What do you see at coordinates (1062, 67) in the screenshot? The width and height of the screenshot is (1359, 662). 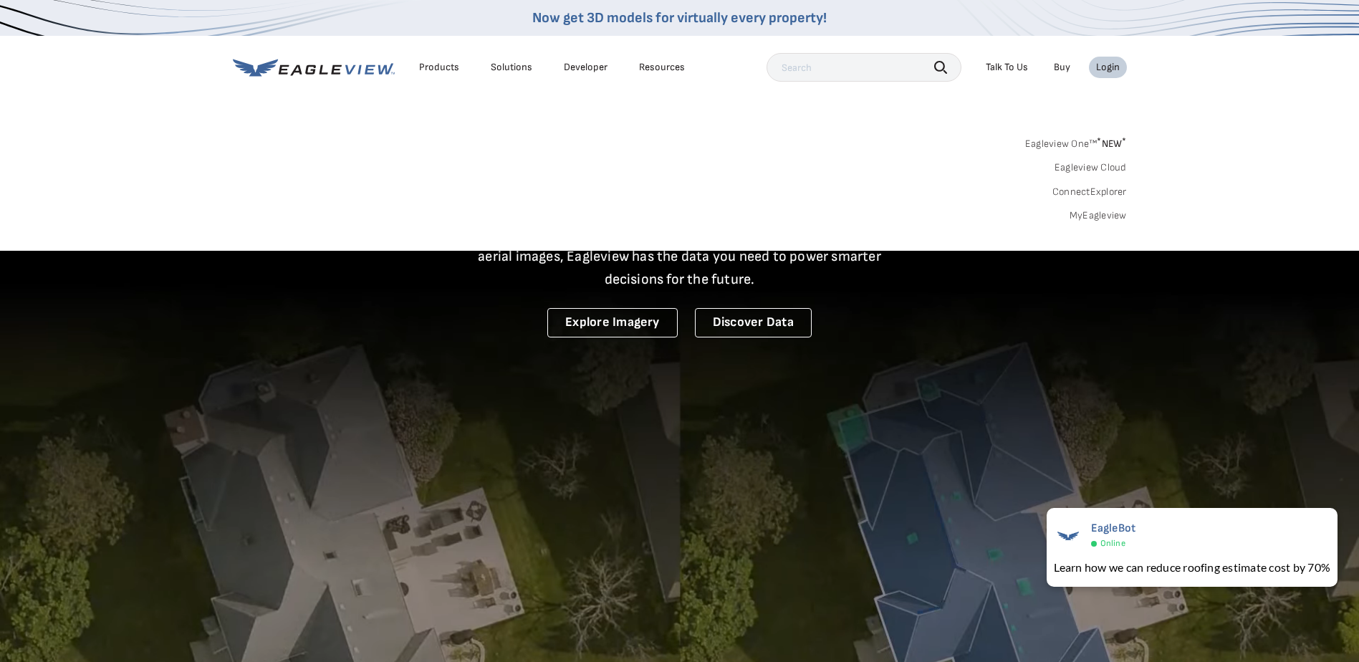 I see `a: Buy` at bounding box center [1062, 67].